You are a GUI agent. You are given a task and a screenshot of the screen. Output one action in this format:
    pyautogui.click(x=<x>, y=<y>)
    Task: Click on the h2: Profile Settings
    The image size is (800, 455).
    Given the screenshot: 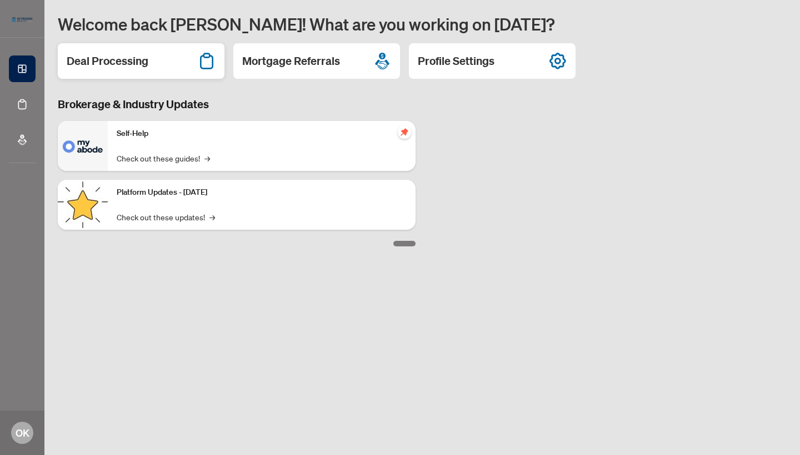 What is the action you would take?
    pyautogui.click(x=456, y=61)
    